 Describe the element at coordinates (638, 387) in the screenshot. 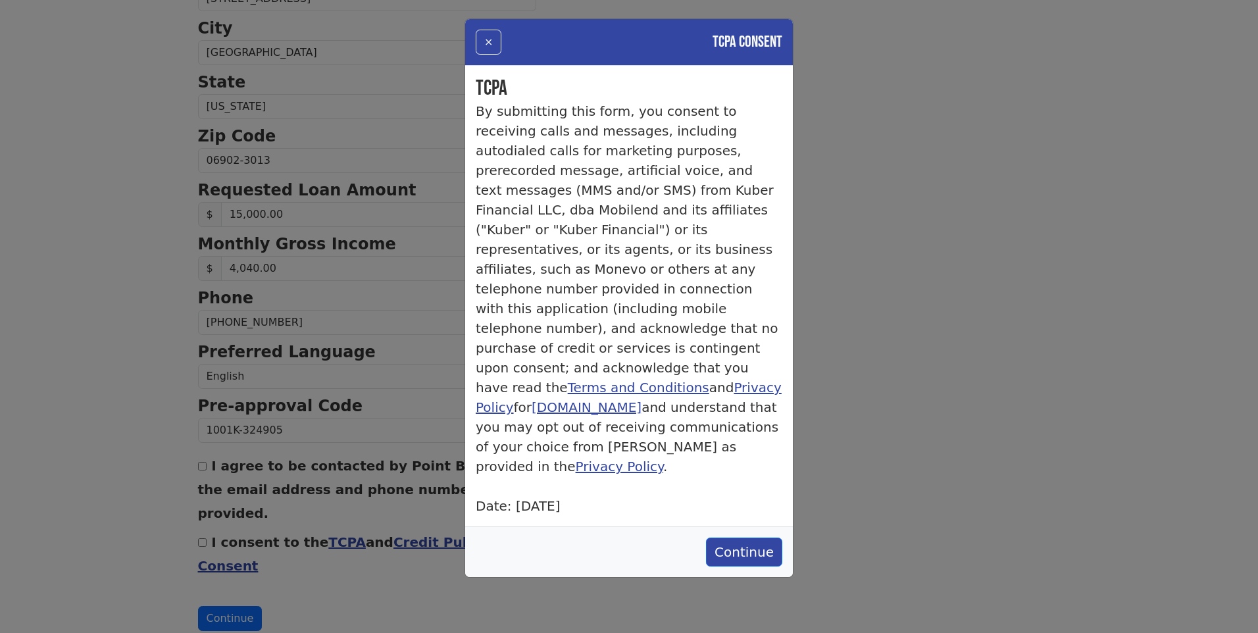

I see `a: Terms and Conditions` at that location.